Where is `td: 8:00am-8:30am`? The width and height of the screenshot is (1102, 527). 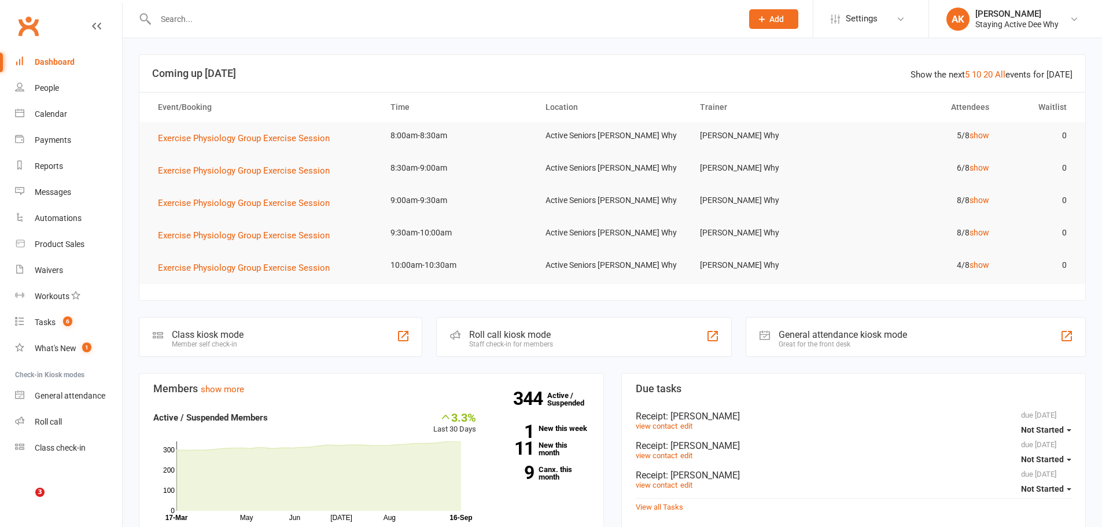 td: 8:00am-8:30am is located at coordinates (457, 135).